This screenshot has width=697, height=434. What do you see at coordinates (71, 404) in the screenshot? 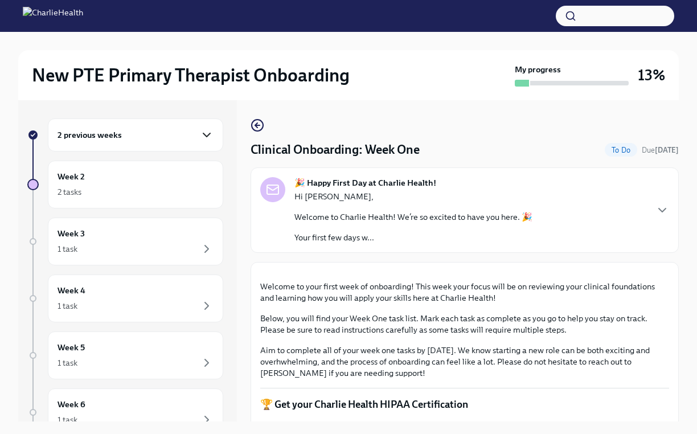
I see `h6: Week 6` at bounding box center [71, 404].